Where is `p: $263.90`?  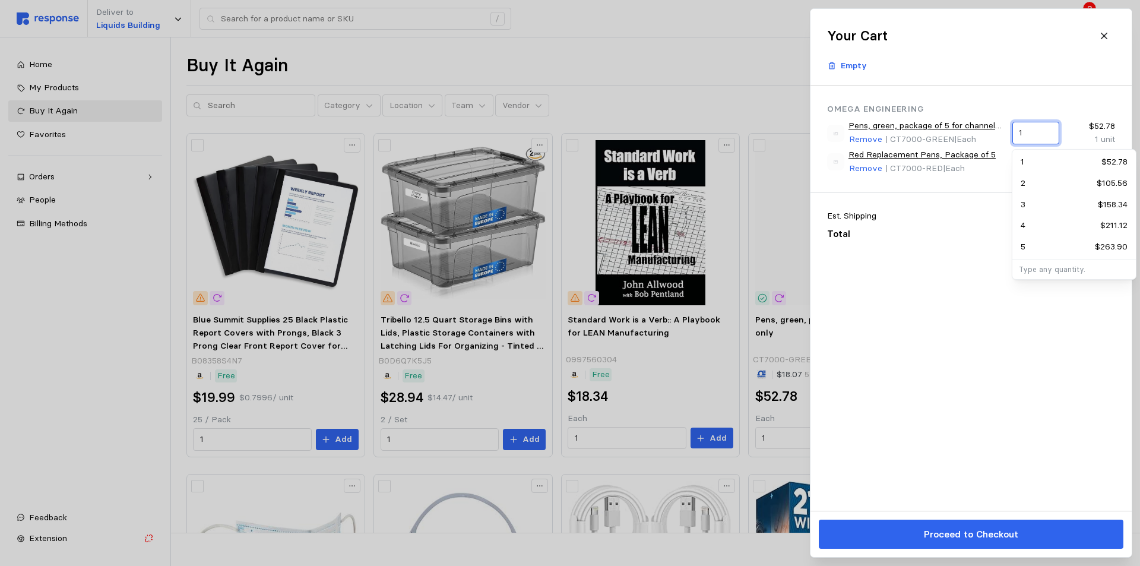 p: $263.90 is located at coordinates (1111, 247).